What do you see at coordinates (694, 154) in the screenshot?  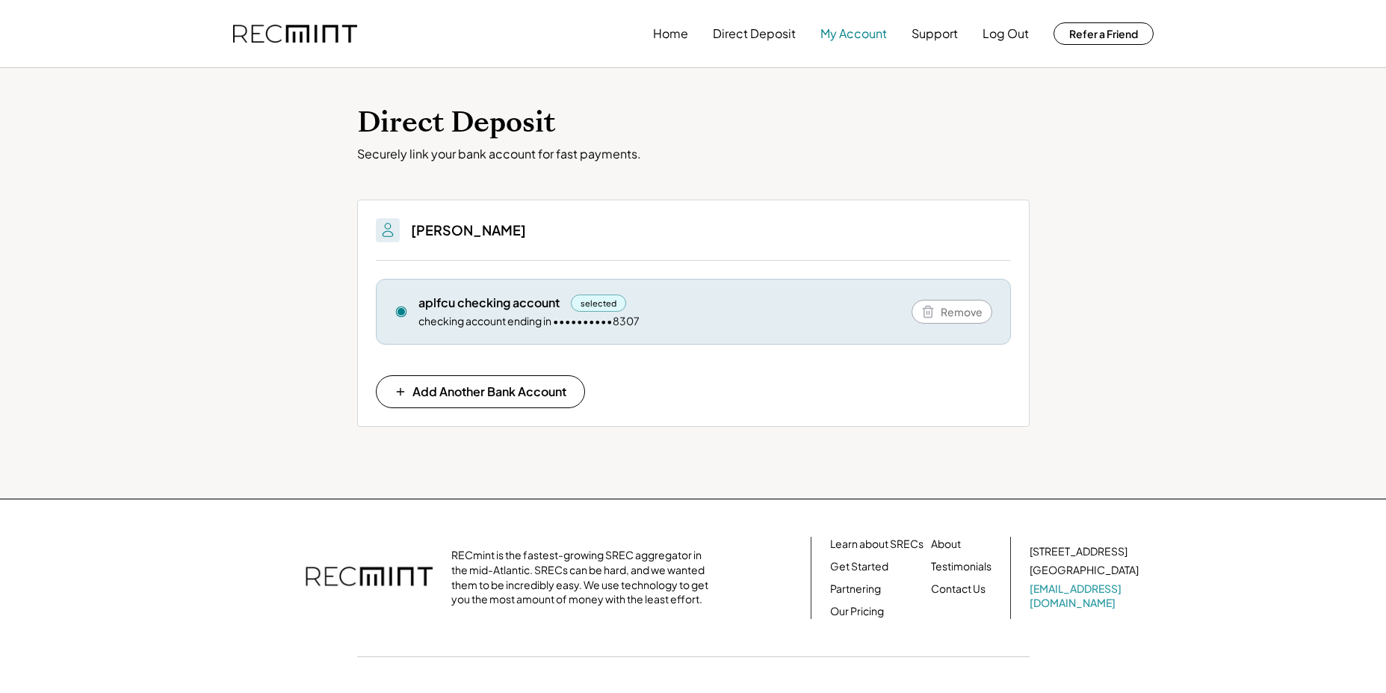 I see `div: Securely link your bank account for fast payments.` at bounding box center [694, 154].